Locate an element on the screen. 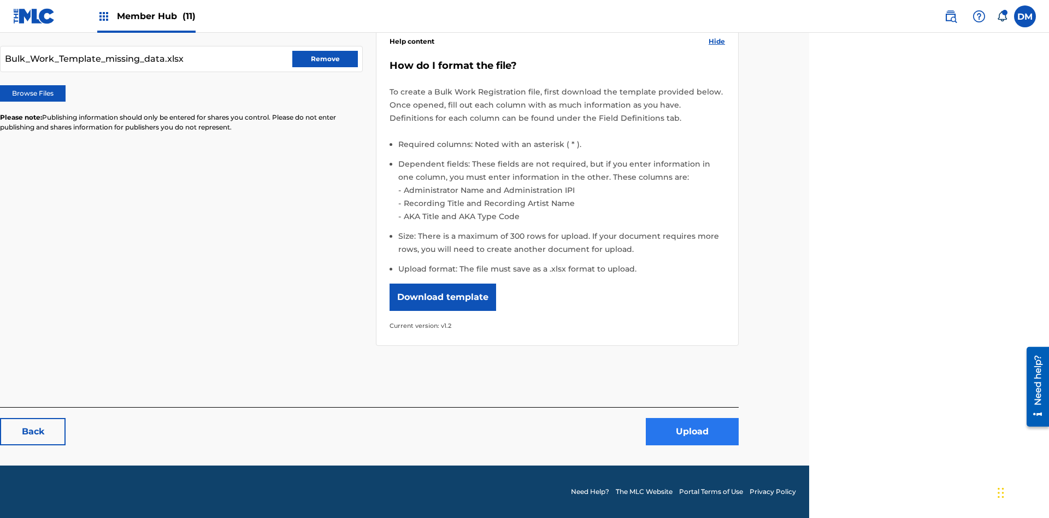 The image size is (1049, 518). a: Public Search is located at coordinates (951, 16).